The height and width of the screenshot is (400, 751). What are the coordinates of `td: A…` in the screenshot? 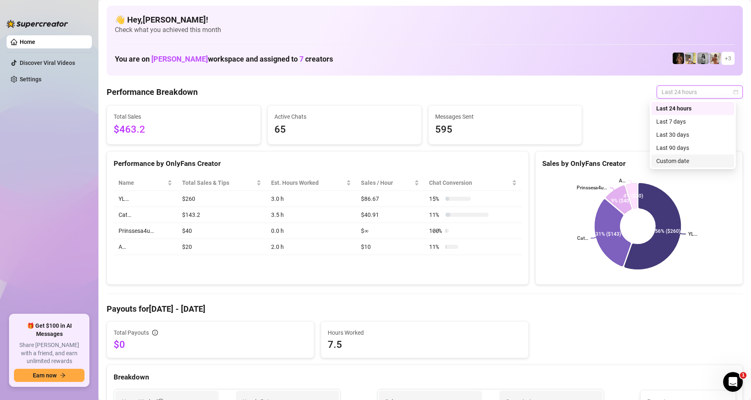 It's located at (145, 247).